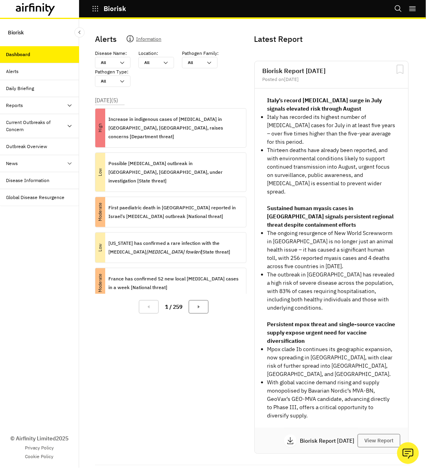 This screenshot has height=468, width=426. Describe the element at coordinates (174, 307) in the screenshot. I see `p: 1 / 259` at that location.